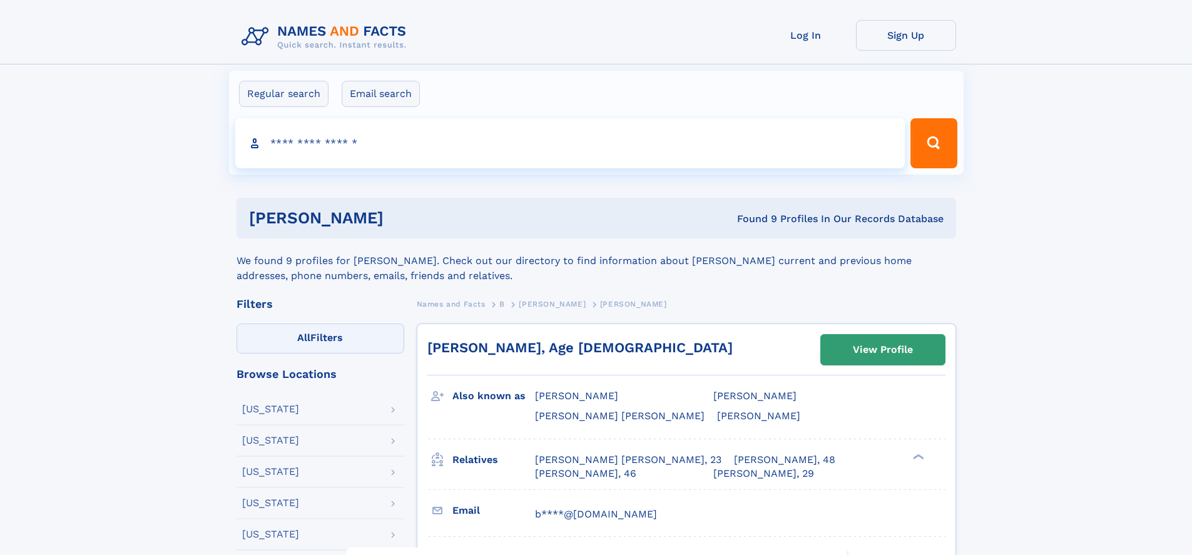 Image resolution: width=1192 pixels, height=555 pixels. Describe the element at coordinates (494, 510) in the screenshot. I see `h3: Email` at that location.